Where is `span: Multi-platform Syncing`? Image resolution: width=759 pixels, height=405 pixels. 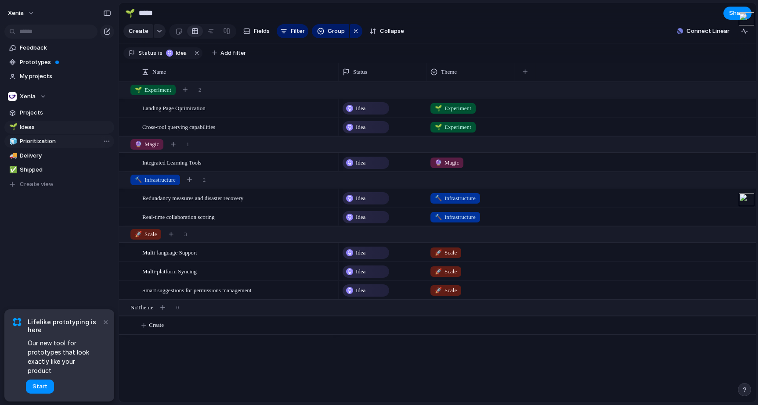
span: Multi-platform Syncing is located at coordinates (169, 271).